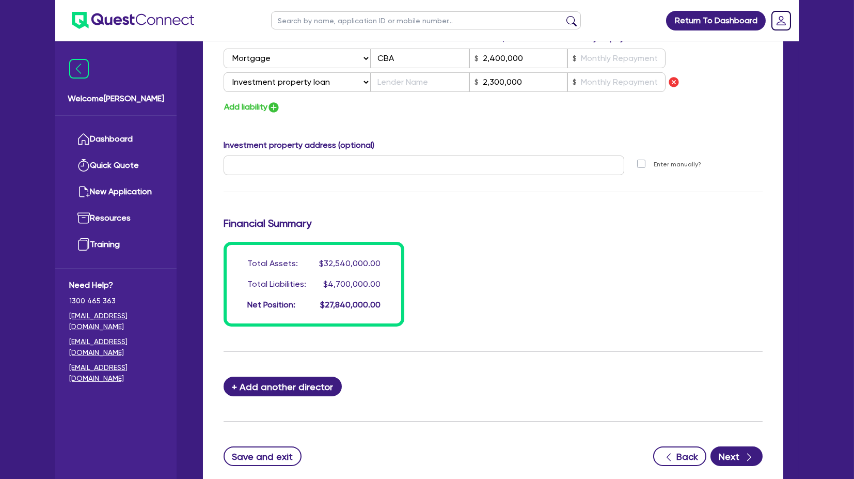 This screenshot has height=479, width=854. Describe the element at coordinates (262, 456) in the screenshot. I see `button: Save and exit` at that location.